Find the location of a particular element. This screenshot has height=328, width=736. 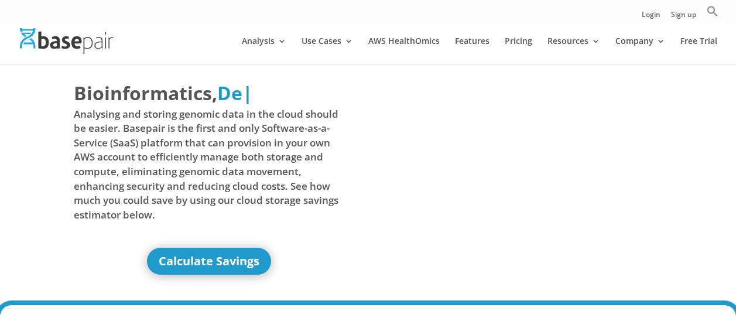

a: Company is located at coordinates (640, 50).